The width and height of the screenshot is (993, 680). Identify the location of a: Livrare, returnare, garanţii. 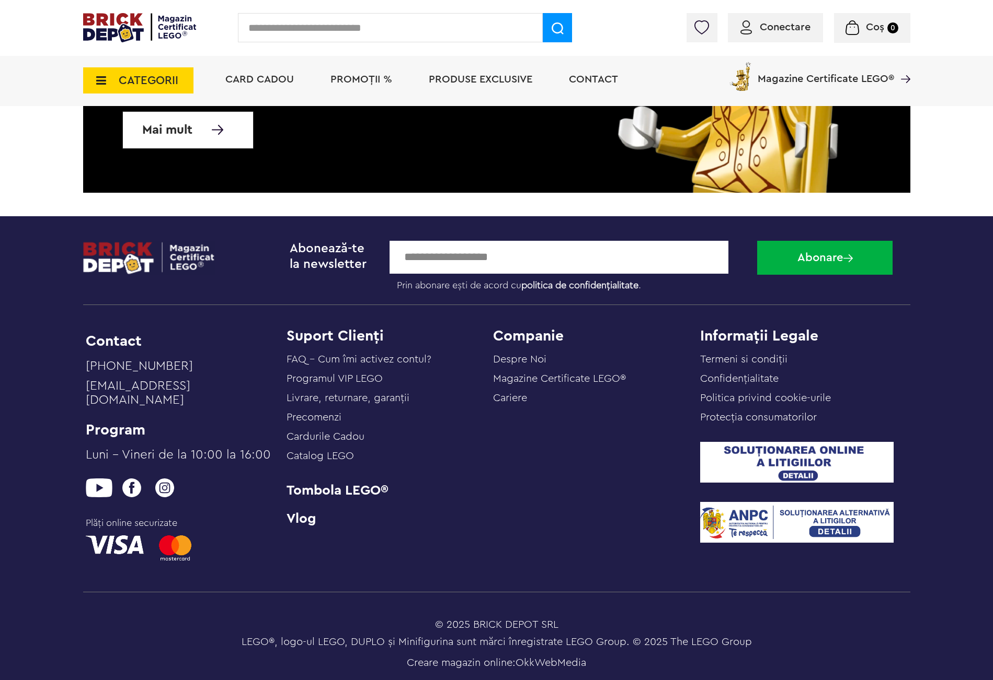
(348, 398).